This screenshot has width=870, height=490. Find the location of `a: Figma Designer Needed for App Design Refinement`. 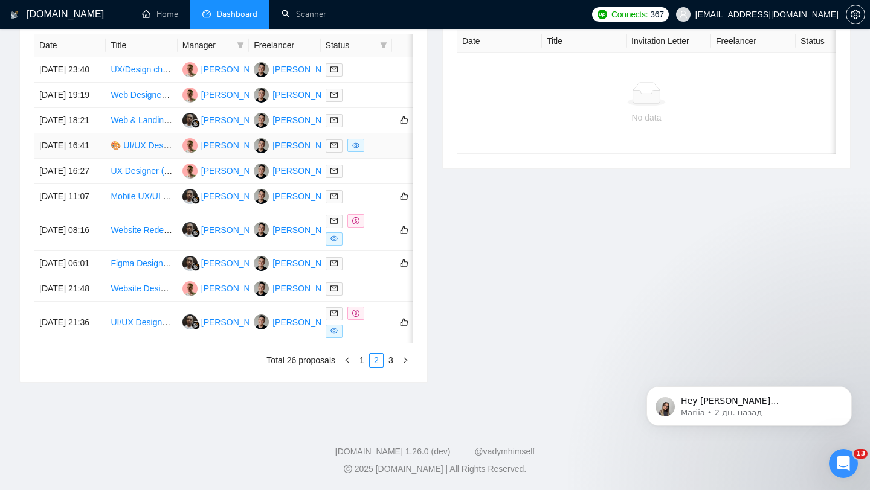

a: Figma Designer Needed for App Design Refinement is located at coordinates (208, 263).